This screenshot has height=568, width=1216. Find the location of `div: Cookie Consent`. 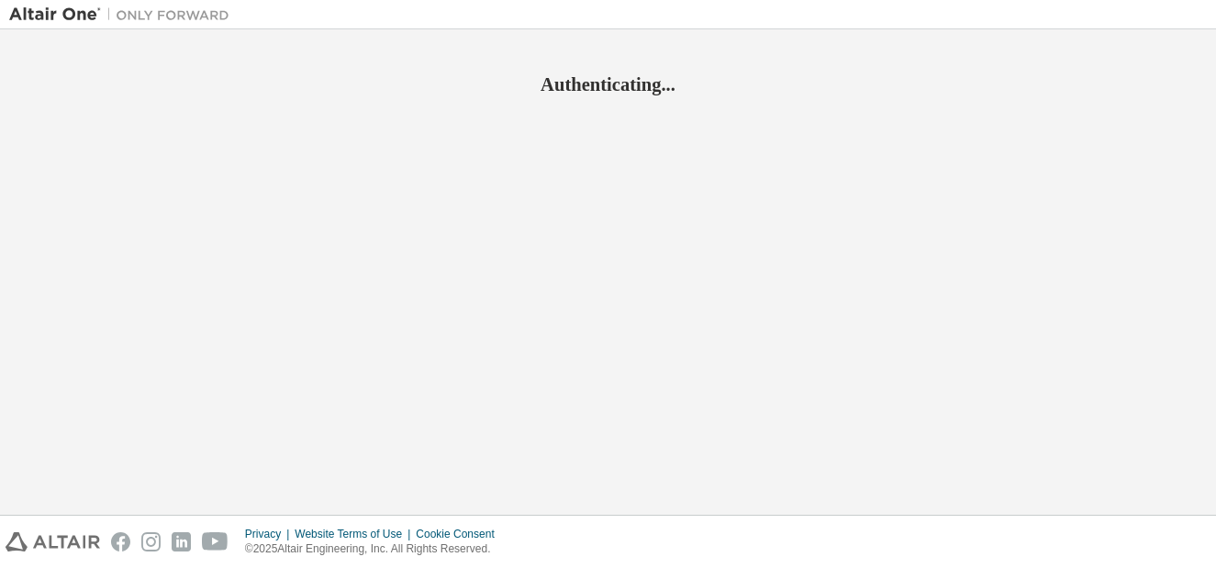

div: Cookie Consent is located at coordinates (460, 534).